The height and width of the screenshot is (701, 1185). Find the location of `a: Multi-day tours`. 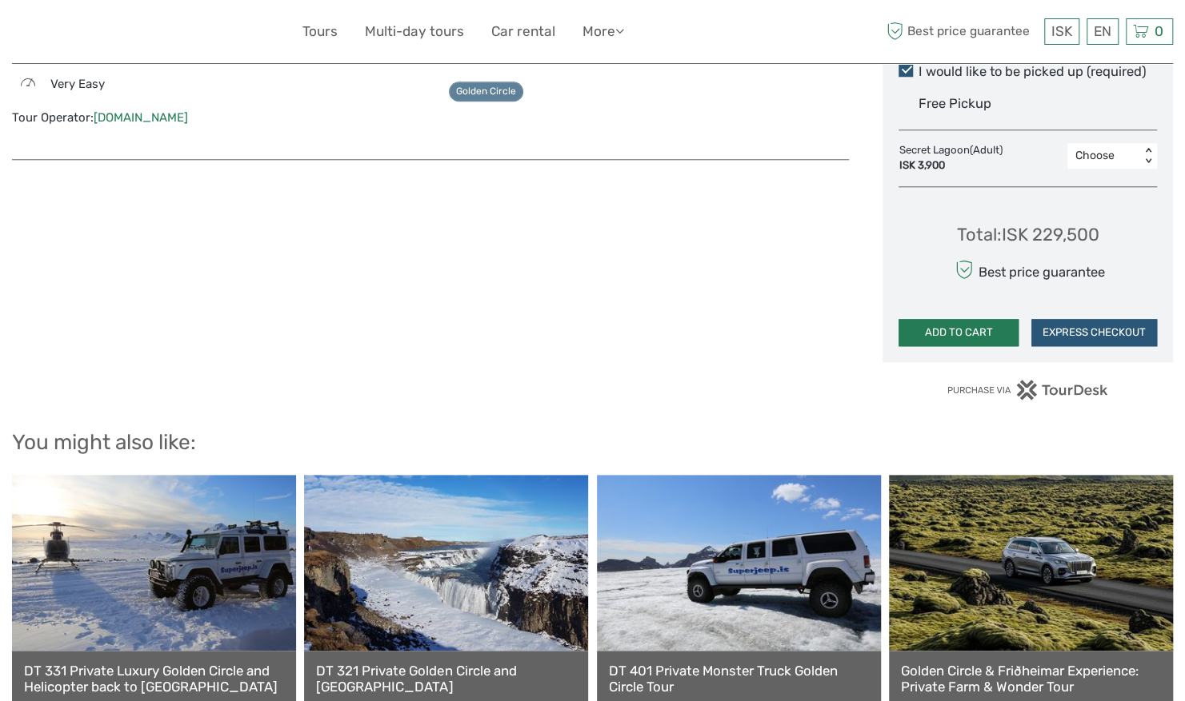

a: Multi-day tours is located at coordinates (414, 31).